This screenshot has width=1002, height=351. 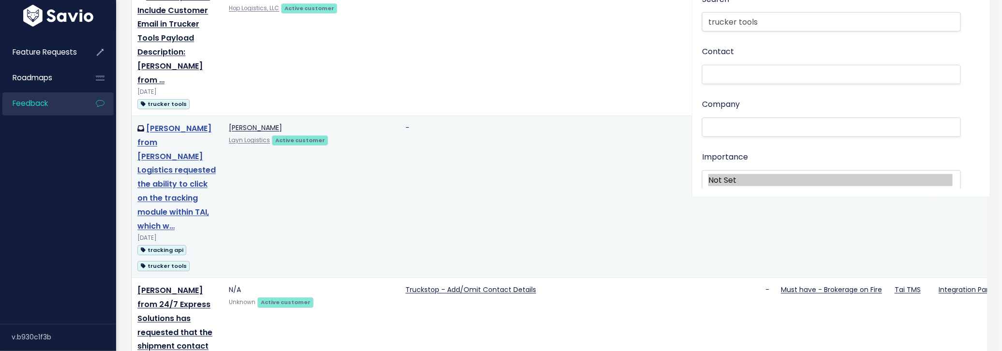 What do you see at coordinates (254, 8) in the screenshot?
I see `a: Hop Logistics, LLC` at bounding box center [254, 8].